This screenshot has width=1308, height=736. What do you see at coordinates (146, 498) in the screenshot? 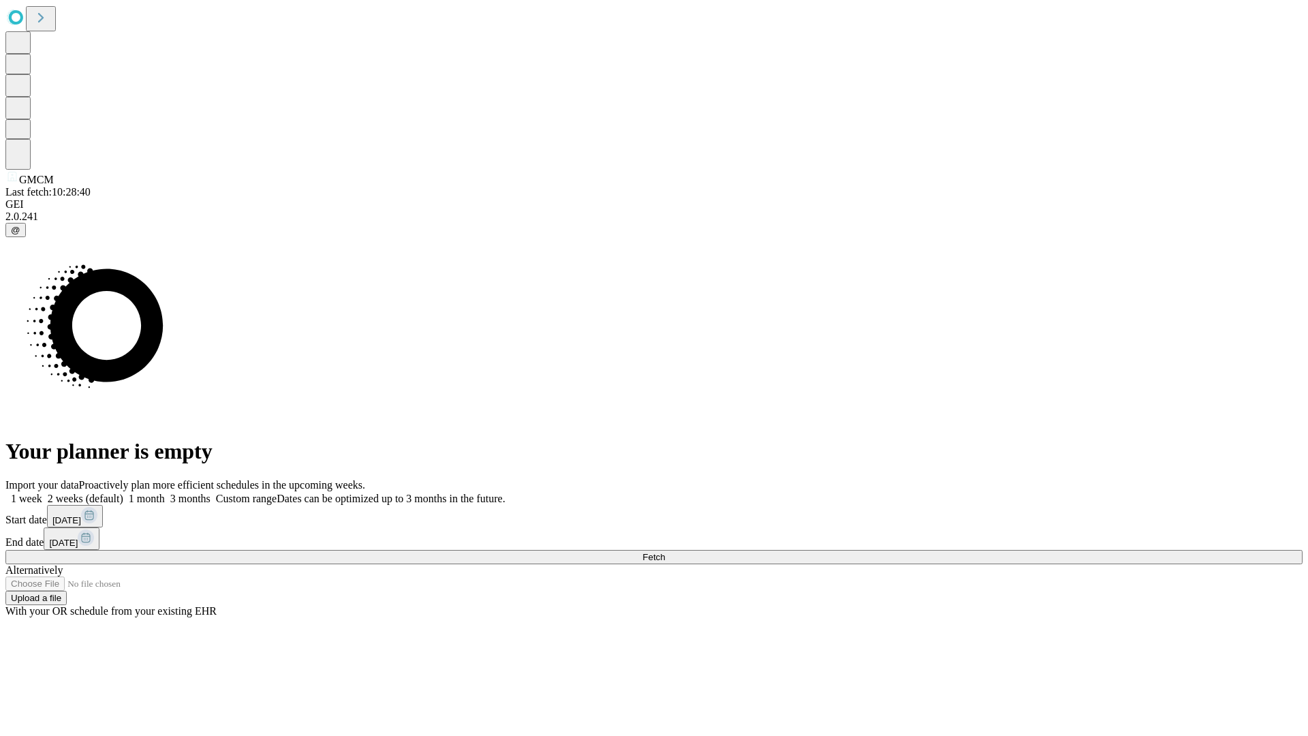
I see `span: 1 month` at bounding box center [146, 498].